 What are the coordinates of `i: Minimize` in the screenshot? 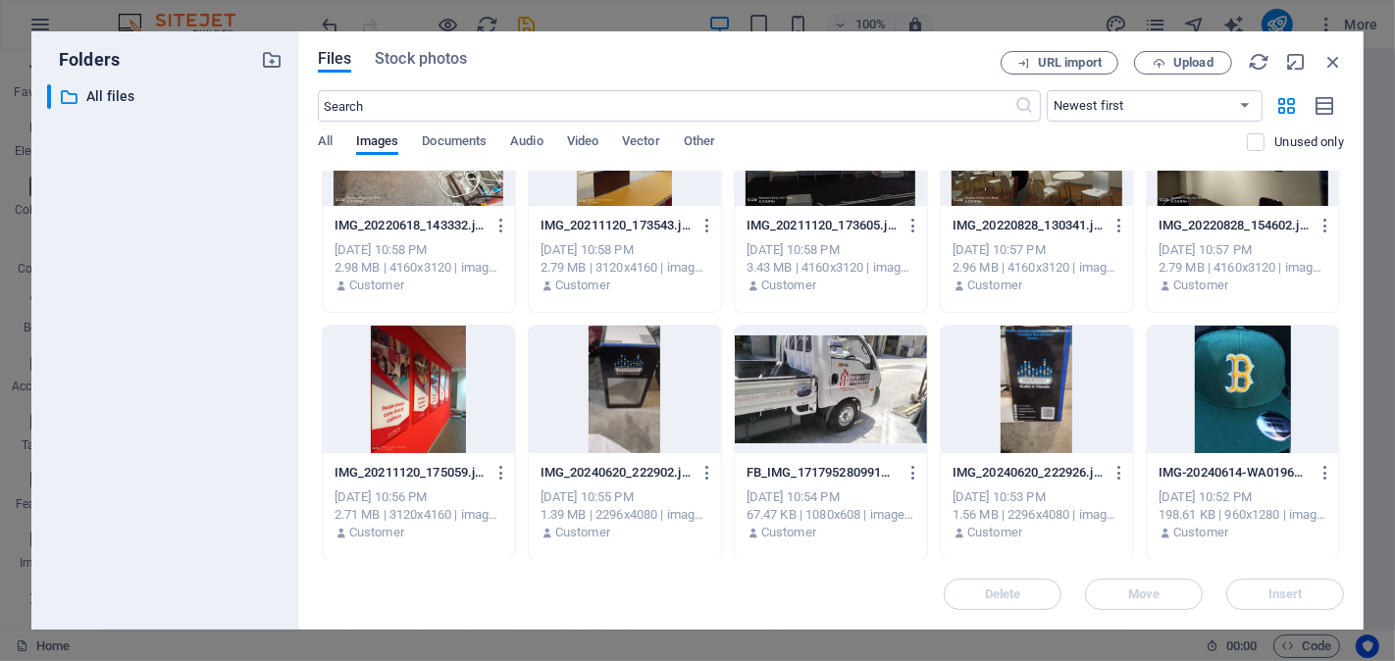 It's located at (1296, 62).